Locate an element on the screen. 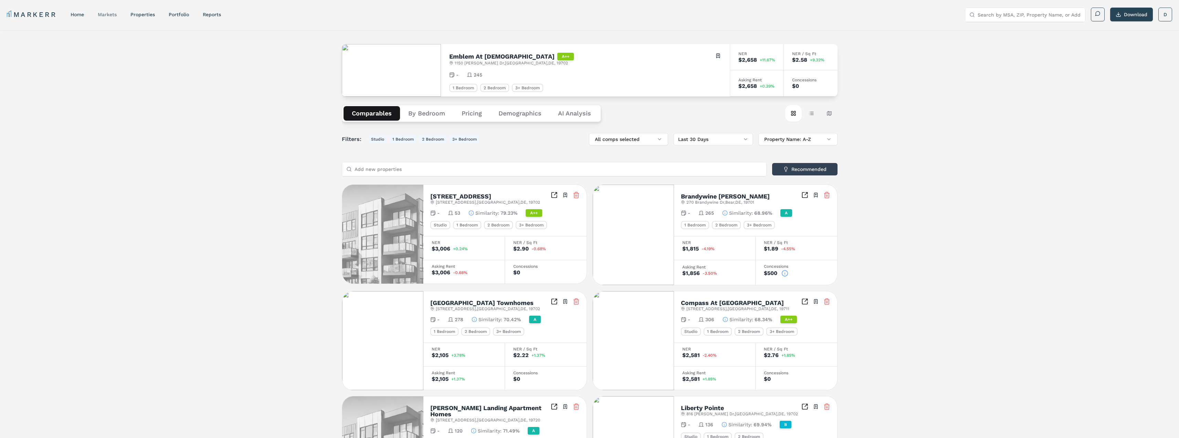 This screenshot has width=1179, height=438. button: 1 Bedroom is located at coordinates (403, 139).